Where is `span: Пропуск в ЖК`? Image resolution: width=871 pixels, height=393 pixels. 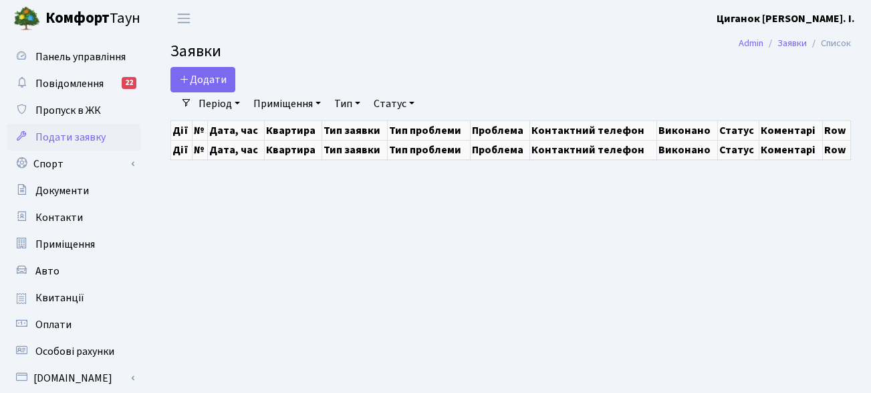
span: Пропуск в ЖК is located at coordinates (68, 110).